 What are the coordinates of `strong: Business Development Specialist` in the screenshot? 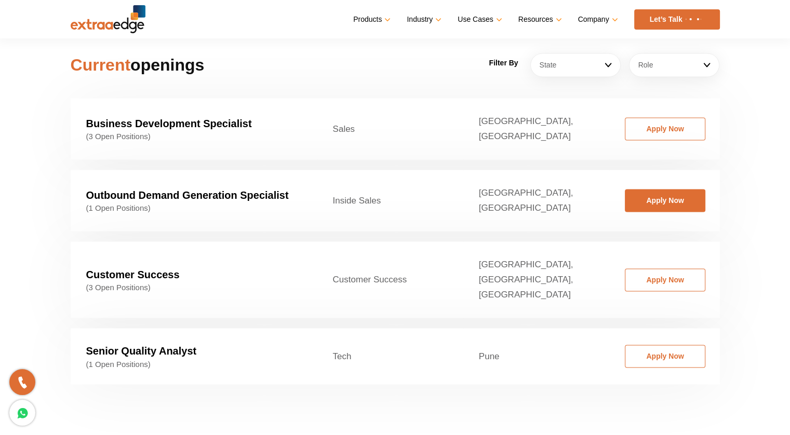 It's located at (169, 124).